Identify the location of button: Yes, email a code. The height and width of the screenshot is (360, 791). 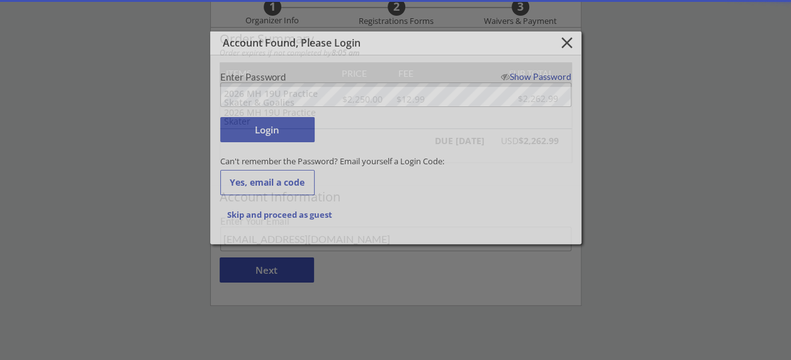
(268, 183).